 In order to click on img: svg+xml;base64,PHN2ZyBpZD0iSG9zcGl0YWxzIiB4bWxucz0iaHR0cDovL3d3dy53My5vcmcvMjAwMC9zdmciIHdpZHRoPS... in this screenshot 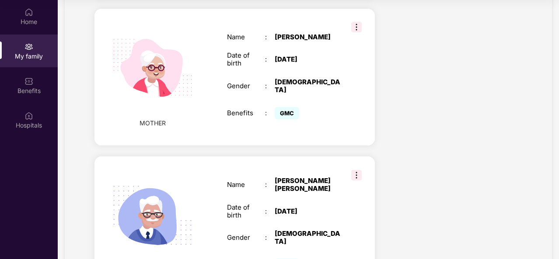, I will do `click(29, 116)`.